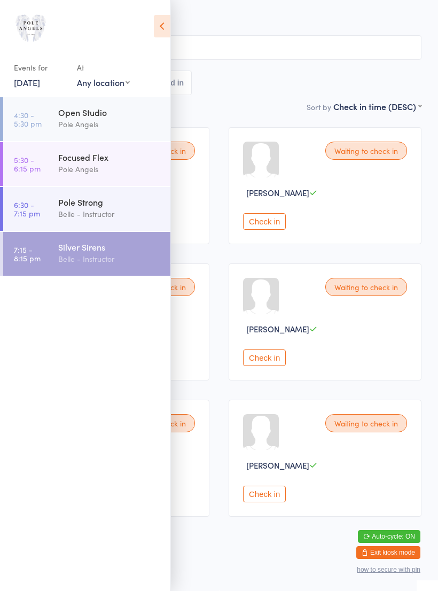 Image resolution: width=438 pixels, height=591 pixels. Describe the element at coordinates (109, 157) in the screenshot. I see `div: Focused Flex` at that location.